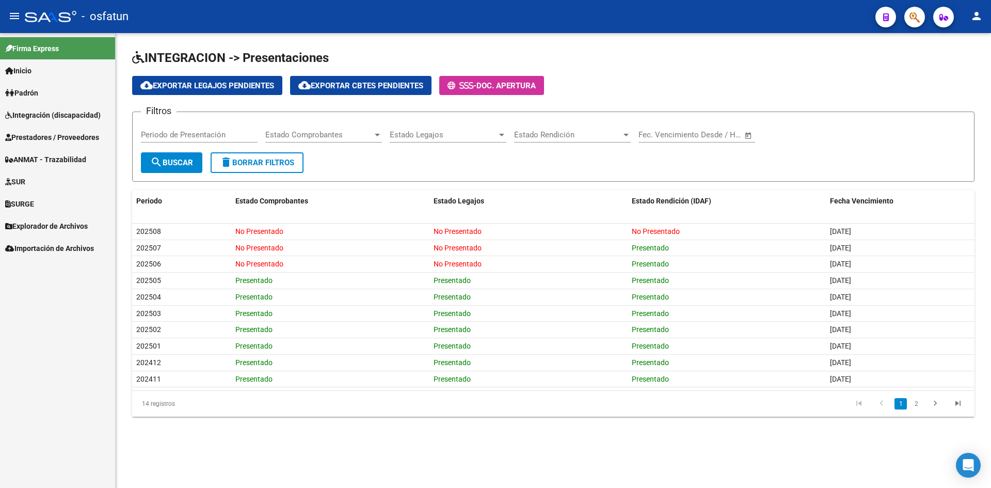 The image size is (991, 488). I want to click on a: go to last page, so click(958, 404).